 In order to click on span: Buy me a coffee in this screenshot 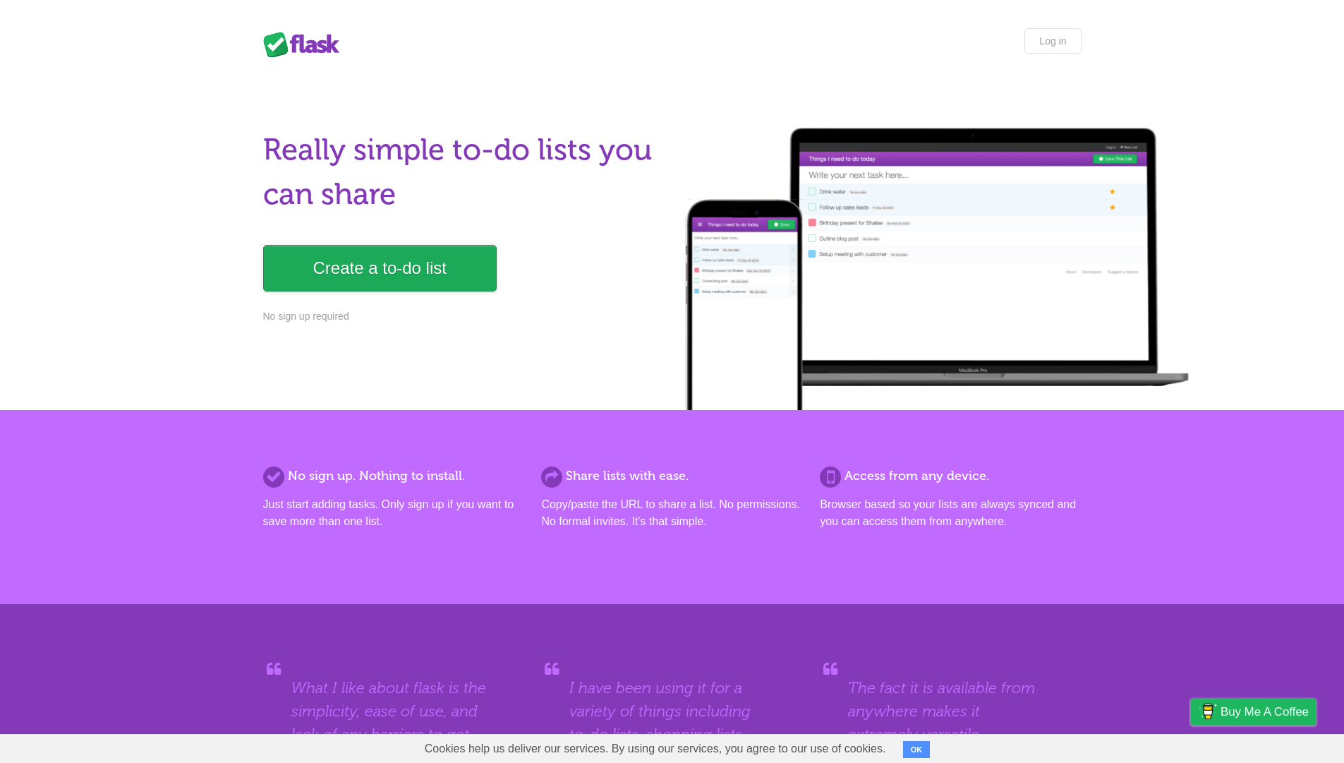, I will do `click(1264, 711)`.